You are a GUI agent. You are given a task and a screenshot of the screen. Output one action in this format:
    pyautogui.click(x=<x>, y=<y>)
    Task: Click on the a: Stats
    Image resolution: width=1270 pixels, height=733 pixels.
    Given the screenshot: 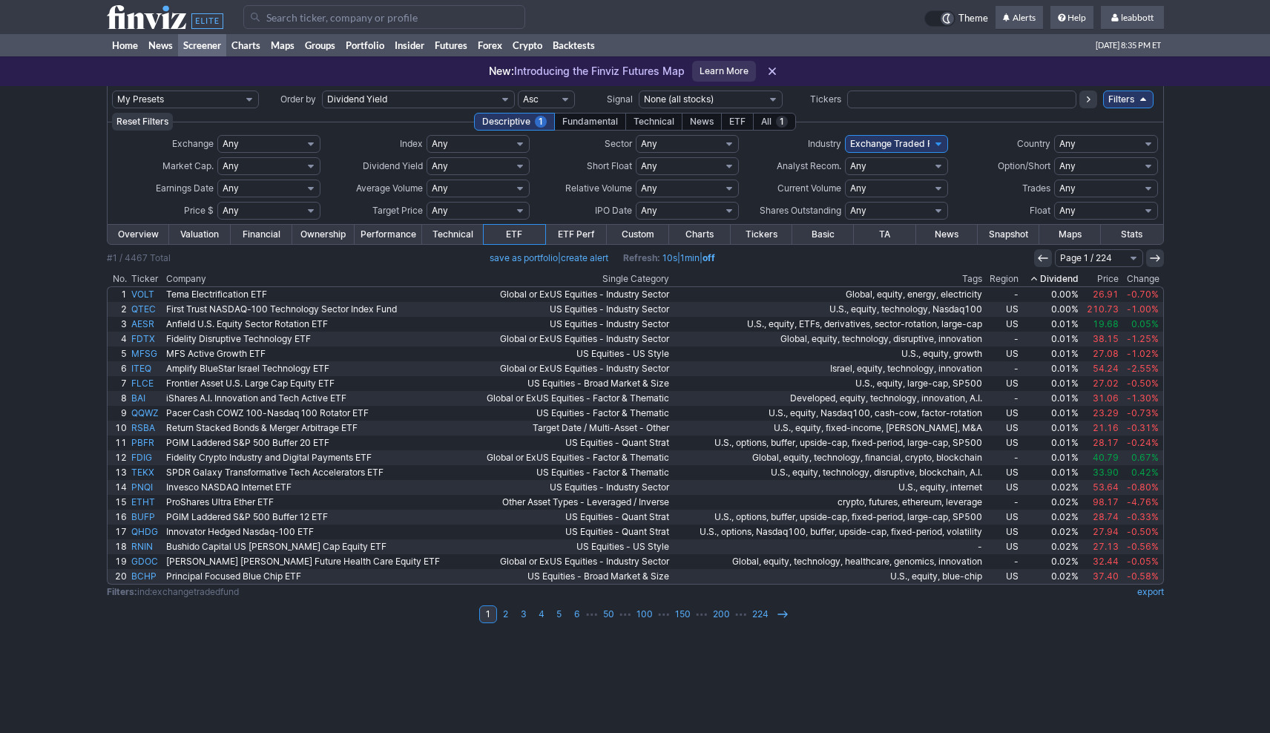 What is the action you would take?
    pyautogui.click(x=1131, y=234)
    